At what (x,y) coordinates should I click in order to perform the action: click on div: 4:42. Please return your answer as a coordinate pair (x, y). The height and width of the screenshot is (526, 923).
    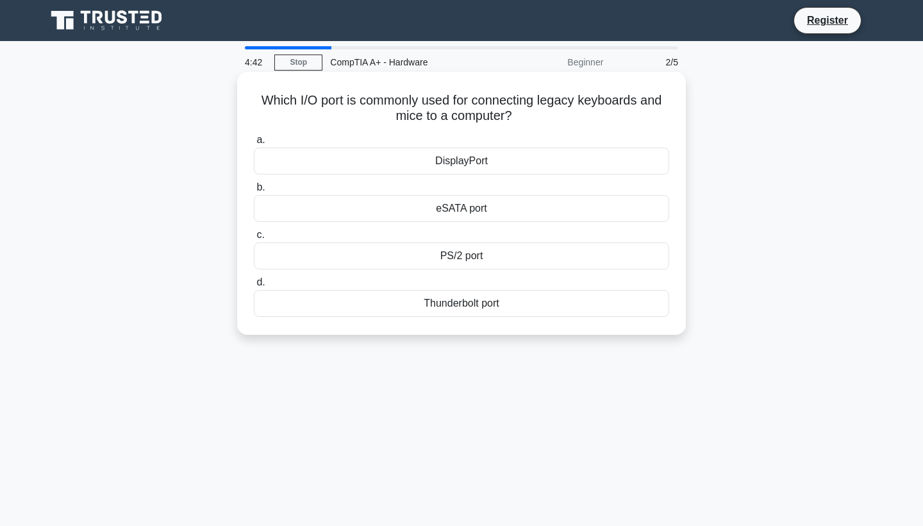
    Looking at the image, I should click on (256, 62).